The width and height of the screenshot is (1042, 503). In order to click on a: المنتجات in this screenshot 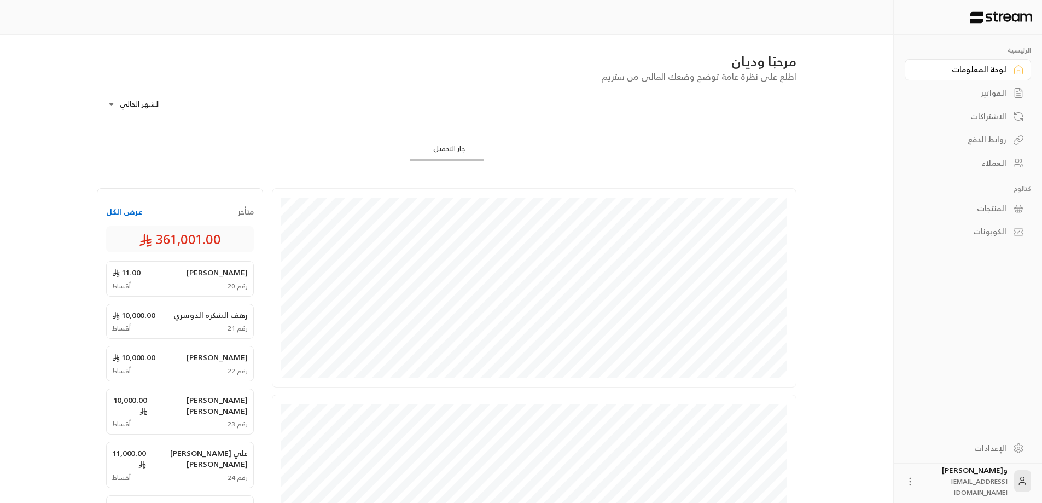, I will do `click(968, 208)`.